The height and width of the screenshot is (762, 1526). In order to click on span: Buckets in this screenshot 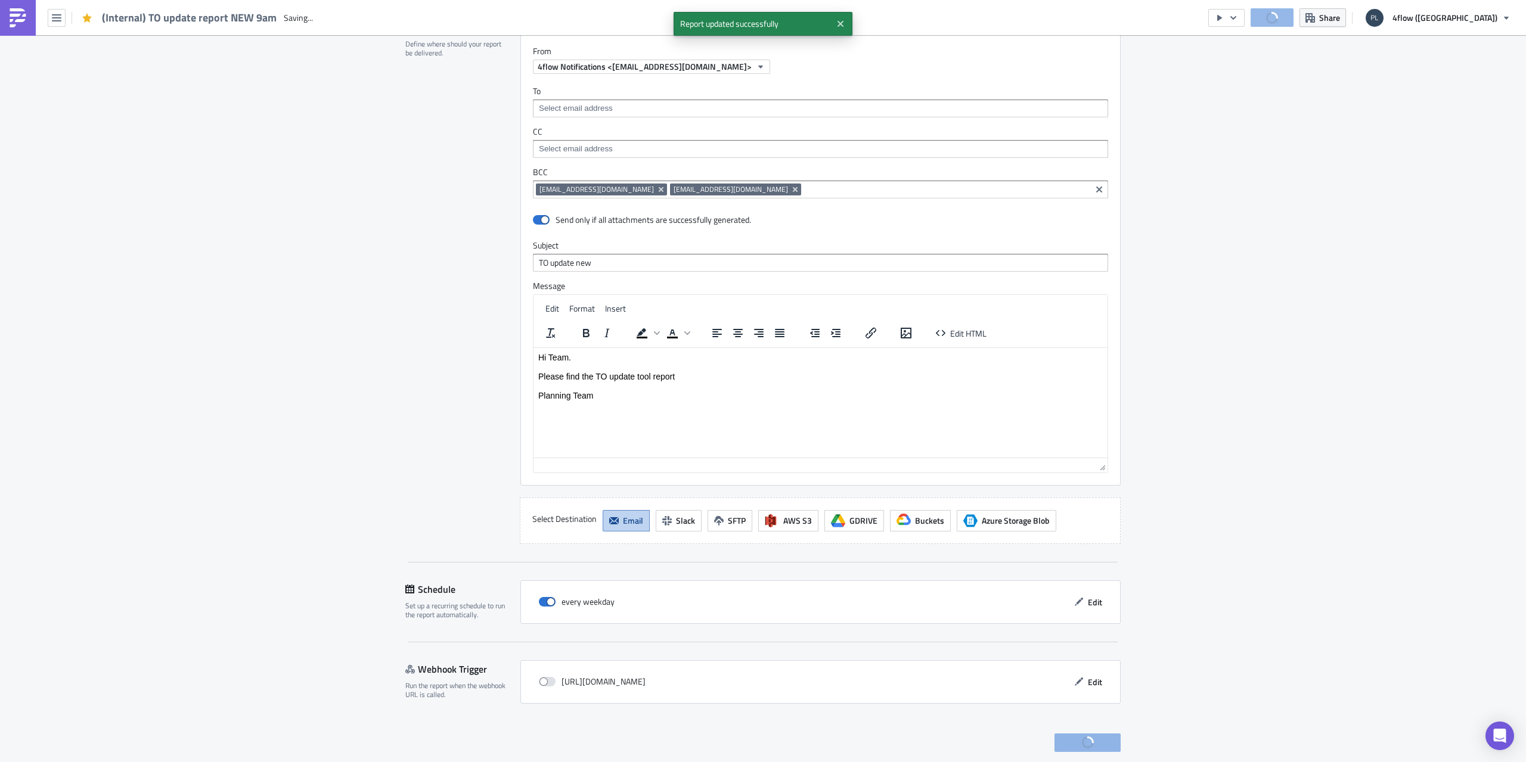, I will do `click(929, 520)`.